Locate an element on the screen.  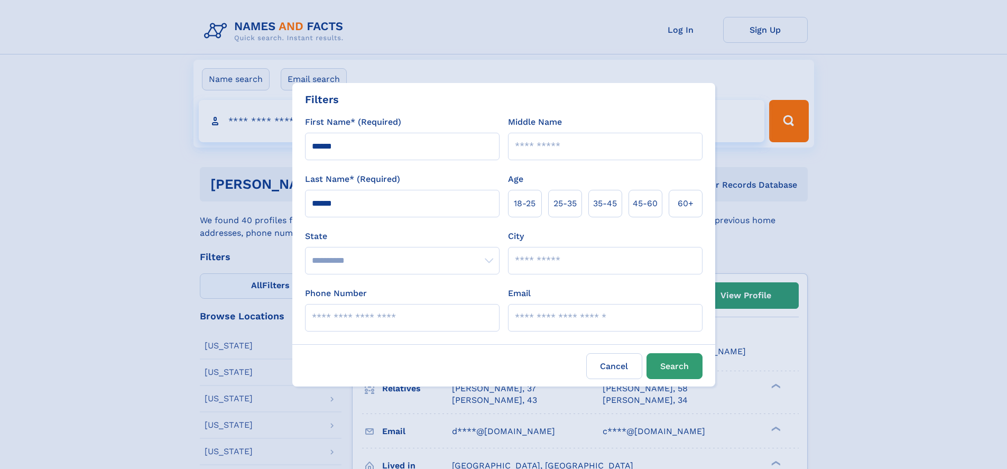
div: Filters is located at coordinates (322, 99).